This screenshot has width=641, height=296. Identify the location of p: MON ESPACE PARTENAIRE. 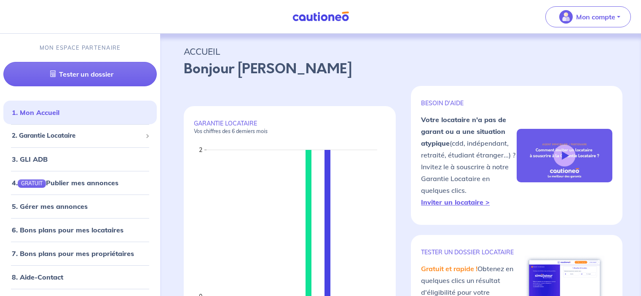
(80, 48).